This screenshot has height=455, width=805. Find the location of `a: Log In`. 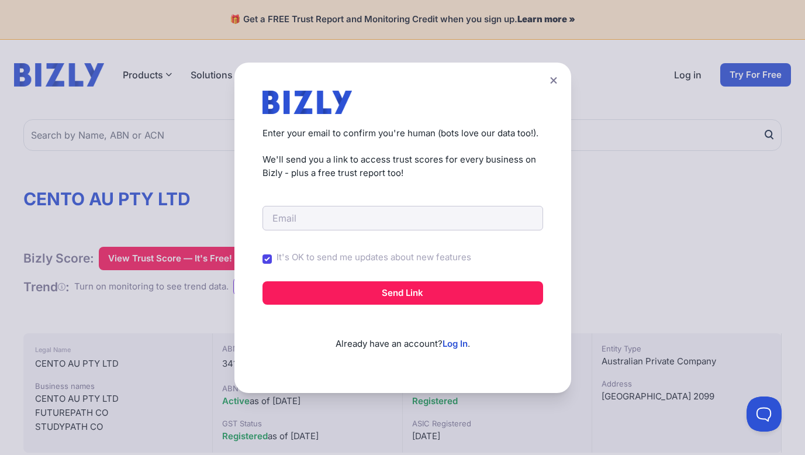

a: Log In is located at coordinates (455, 343).